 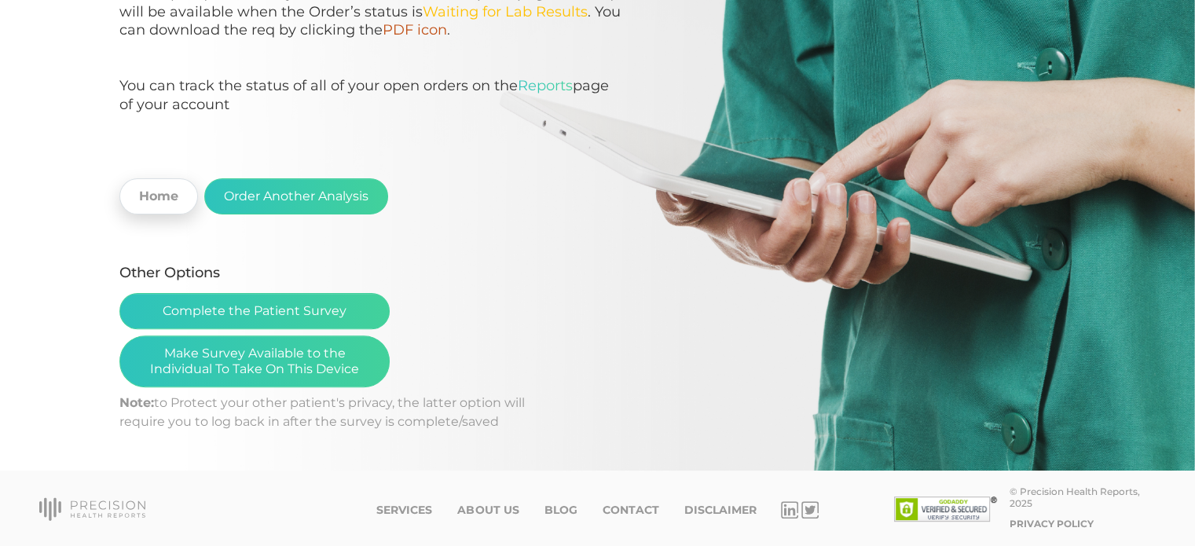 I want to click on button: Make Survey Available to the Individual To Take On This Device, so click(x=254, y=361).